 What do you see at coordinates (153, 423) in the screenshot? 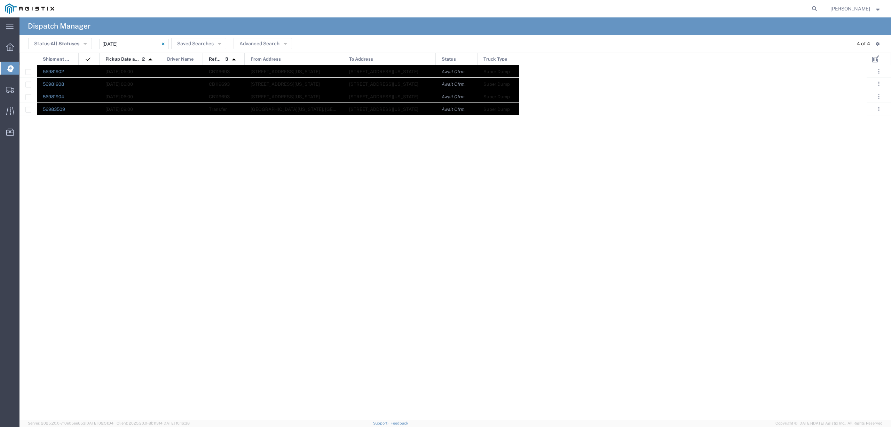
I see `span: Client: 2025.20.0-8b113f4` at bounding box center [153, 423].